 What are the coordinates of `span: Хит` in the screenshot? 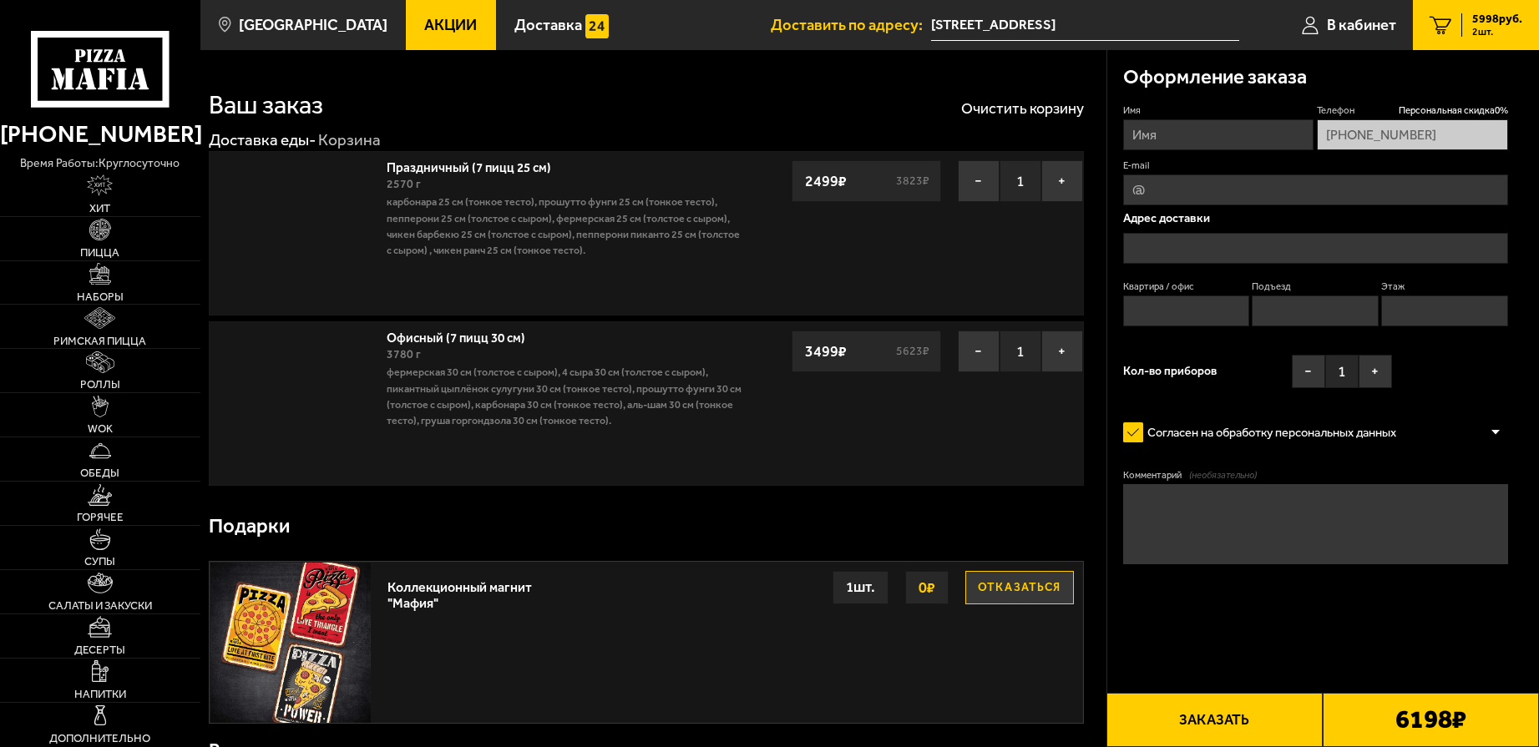 It's located at (99, 208).